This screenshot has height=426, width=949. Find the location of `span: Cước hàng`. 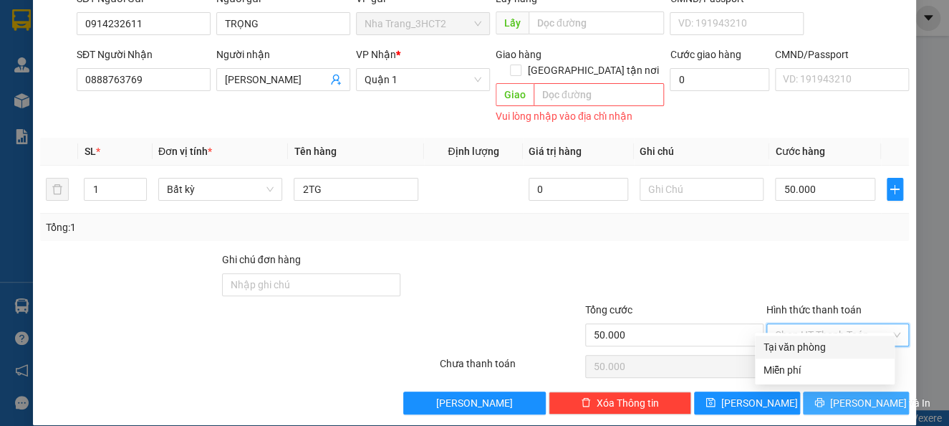

span: Cước hàng is located at coordinates (800, 151).